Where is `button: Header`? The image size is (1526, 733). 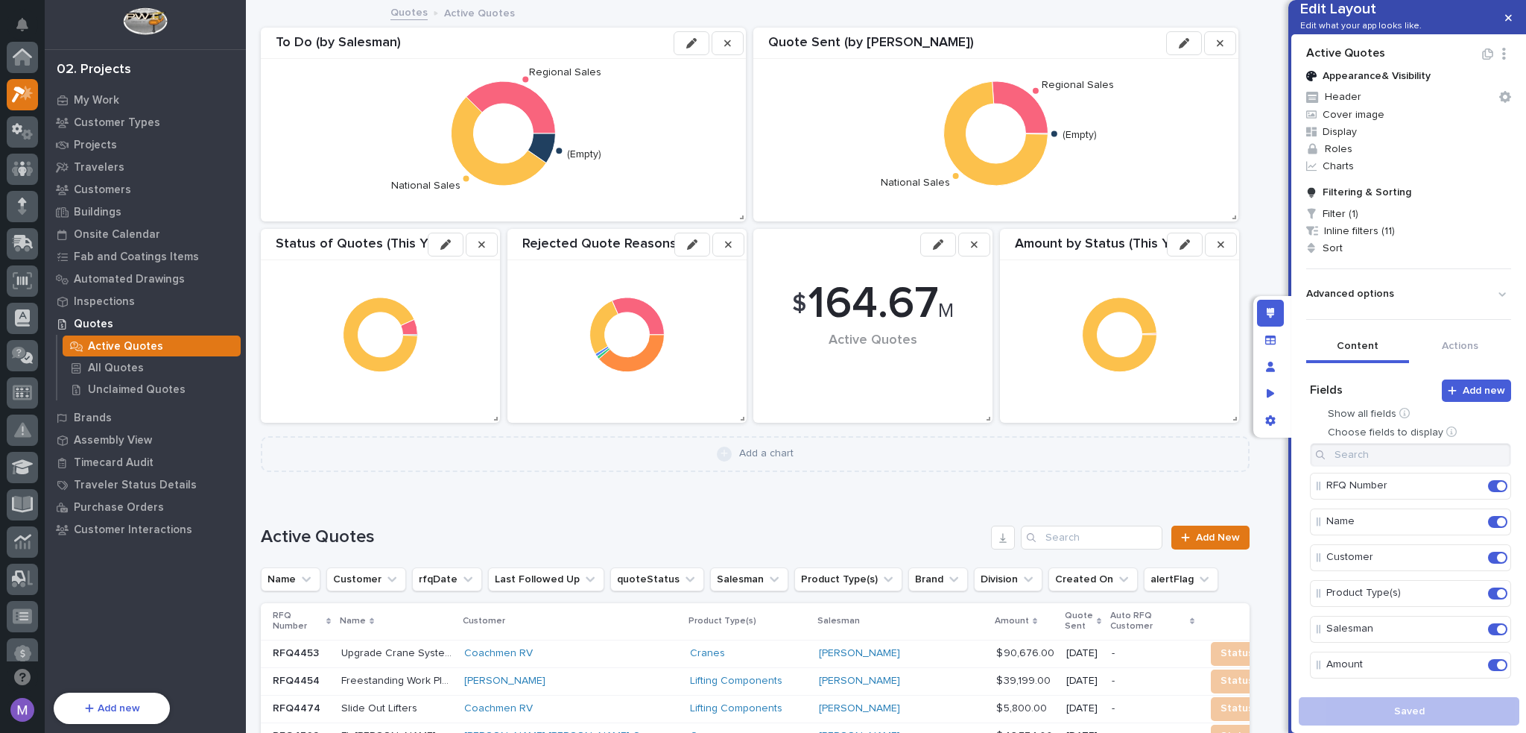 button: Header is located at coordinates (1408, 97).